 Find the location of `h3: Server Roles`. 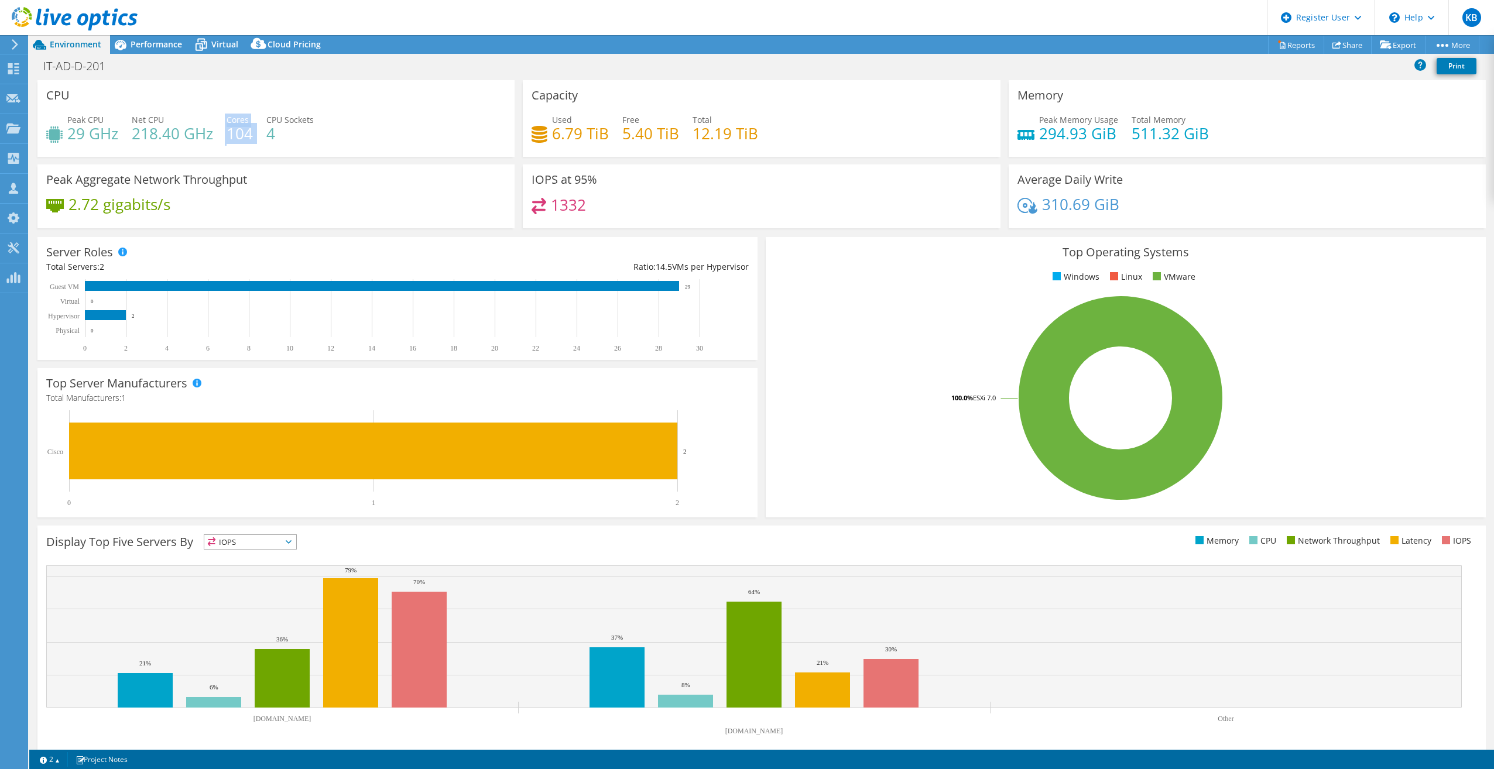

h3: Server Roles is located at coordinates (80, 252).